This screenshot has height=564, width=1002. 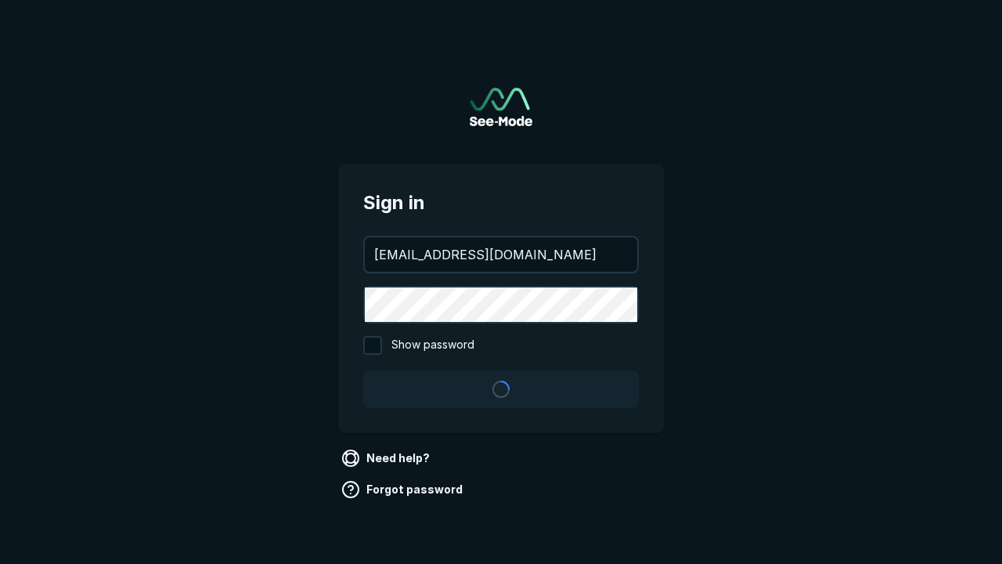 What do you see at coordinates (501, 203) in the screenshot?
I see `span: Sign in` at bounding box center [501, 203].